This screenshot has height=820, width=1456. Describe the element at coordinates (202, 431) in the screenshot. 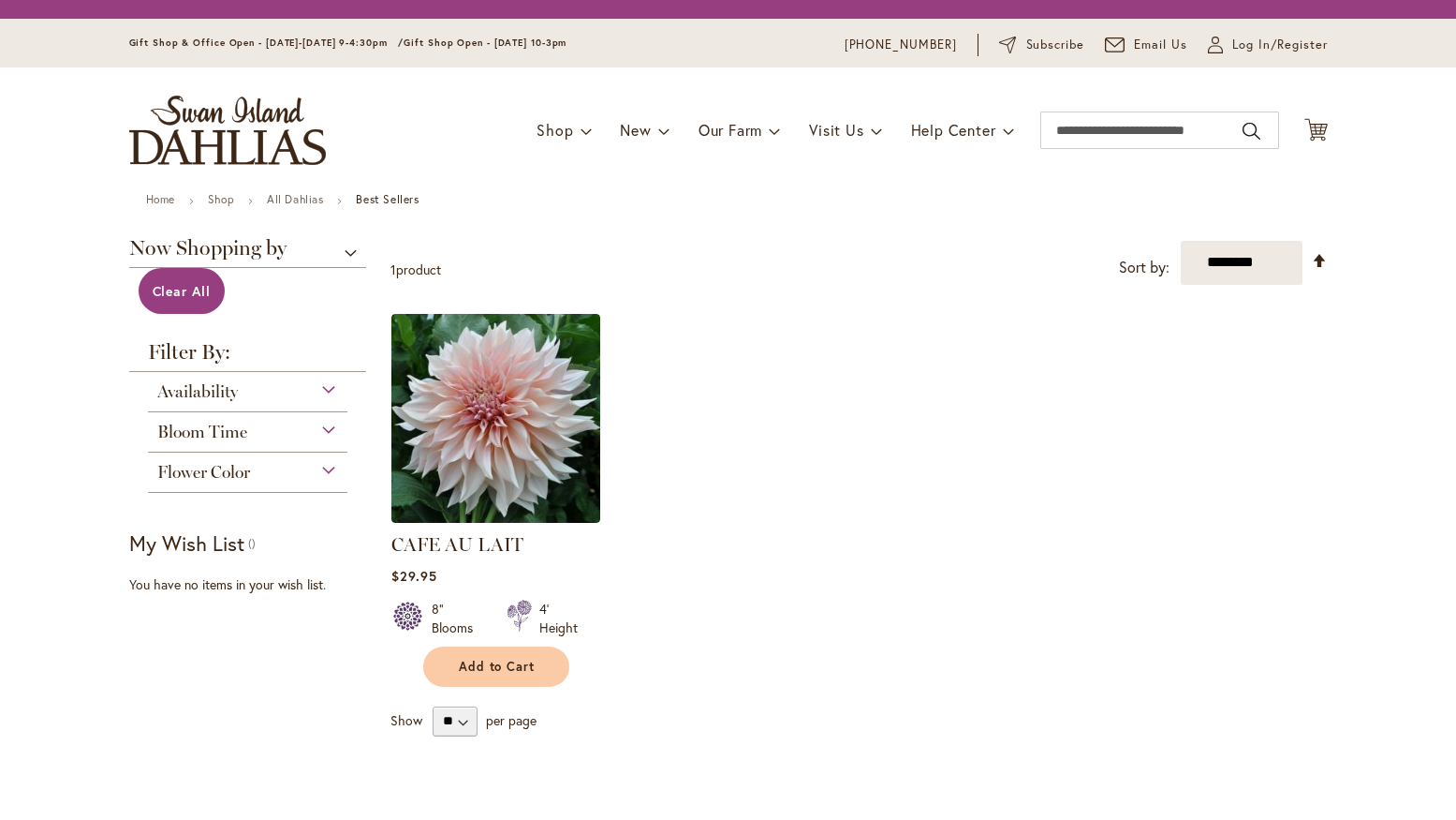

I see `span: Bloom Time` at that location.